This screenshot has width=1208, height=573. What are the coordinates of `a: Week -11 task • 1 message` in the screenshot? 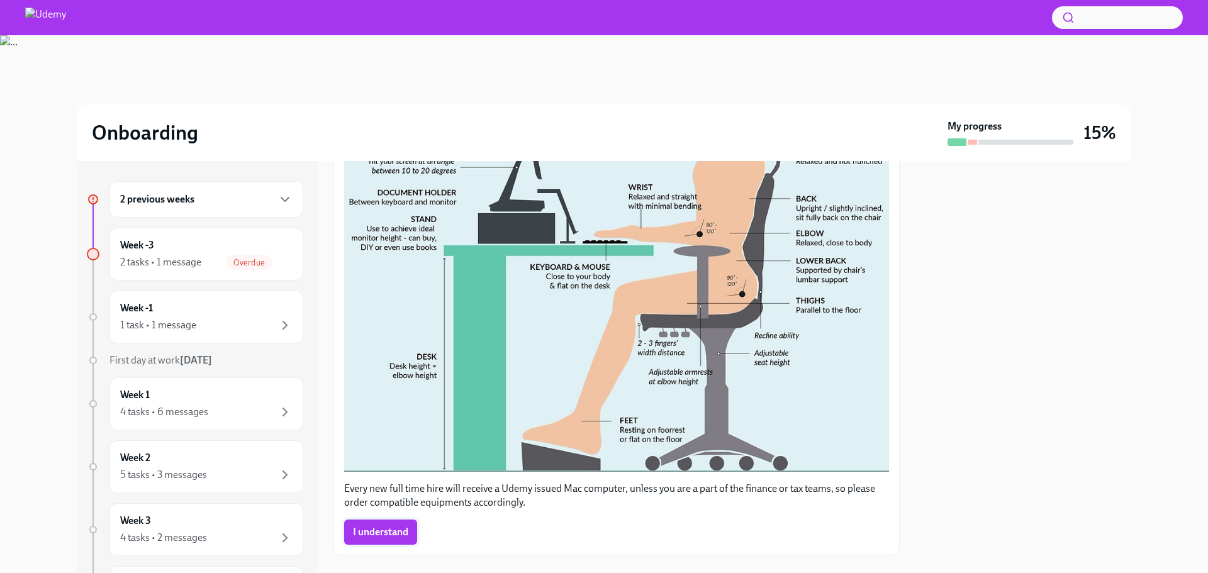 It's located at (195, 317).